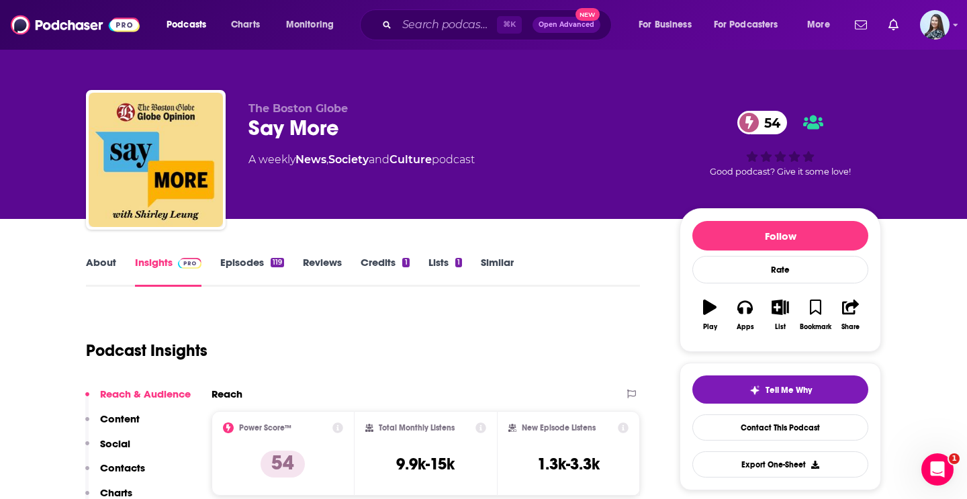 The image size is (967, 499). I want to click on button: Show profile menu, so click(934, 25).